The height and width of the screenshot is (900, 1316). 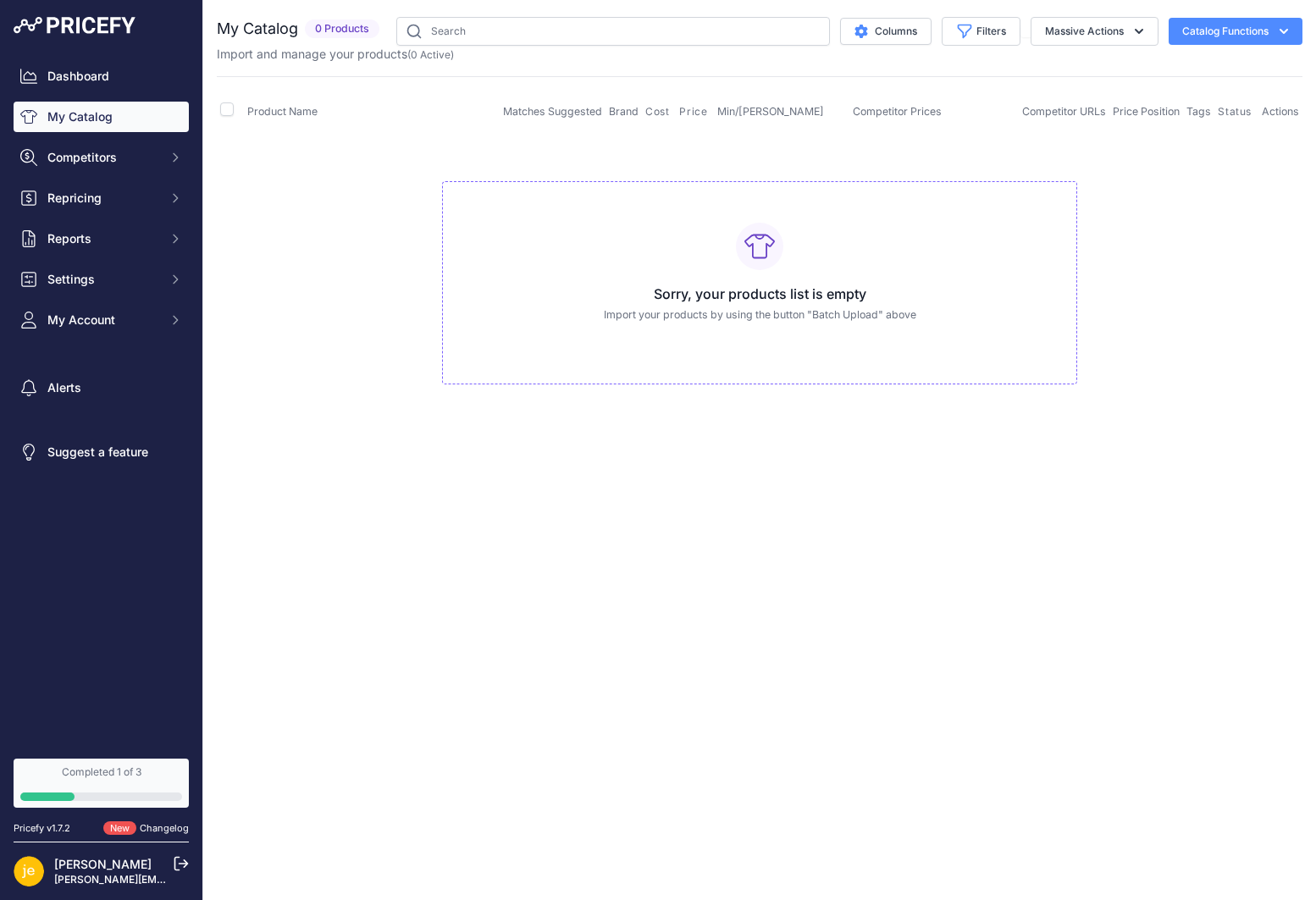 I want to click on h3: Sorry, your products list is empty, so click(x=759, y=294).